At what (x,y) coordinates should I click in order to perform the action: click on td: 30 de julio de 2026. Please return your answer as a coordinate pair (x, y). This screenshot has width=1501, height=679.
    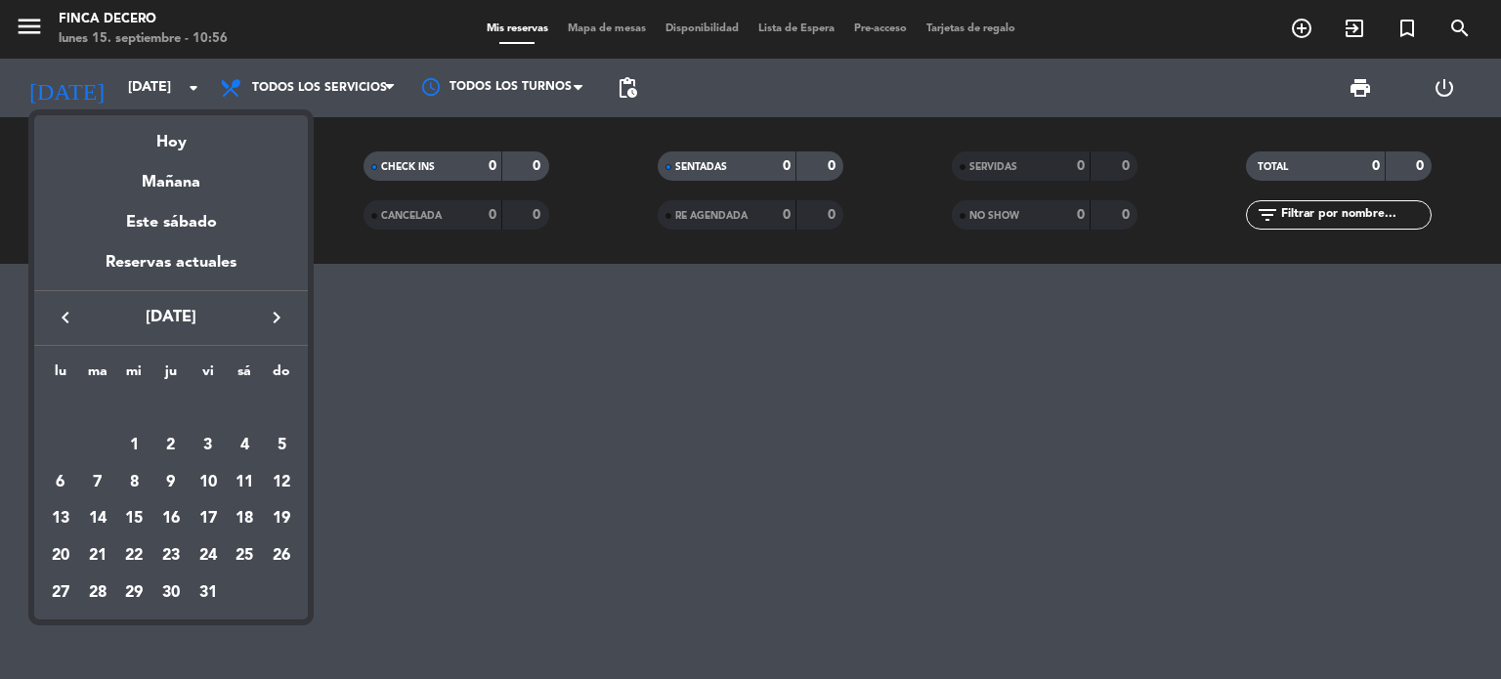
    Looking at the image, I should click on (171, 593).